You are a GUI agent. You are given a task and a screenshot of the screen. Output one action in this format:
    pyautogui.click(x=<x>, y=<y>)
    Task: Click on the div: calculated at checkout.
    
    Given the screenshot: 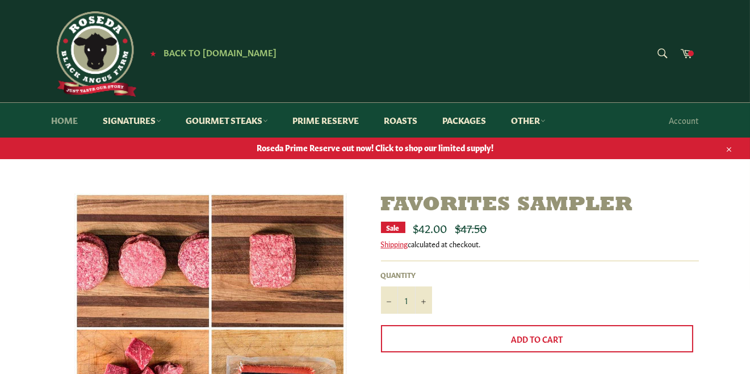 What is the action you would take?
    pyautogui.click(x=540, y=244)
    